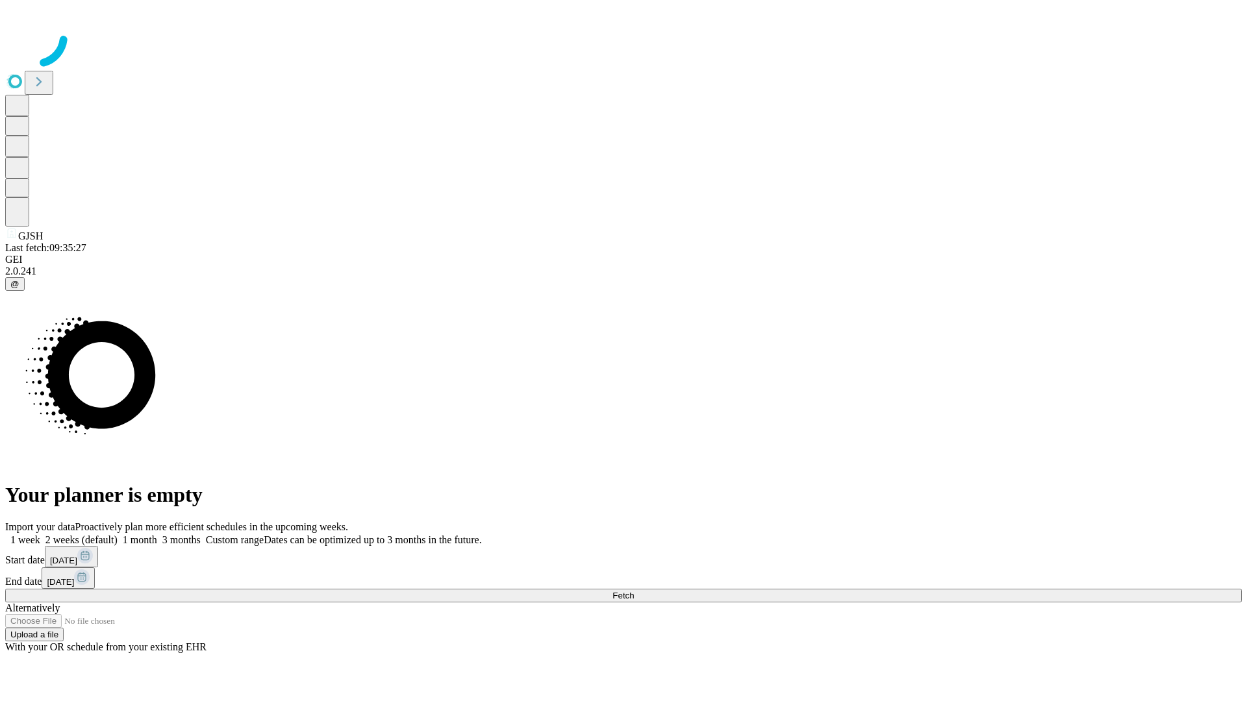  I want to click on span: Custom range, so click(234, 540).